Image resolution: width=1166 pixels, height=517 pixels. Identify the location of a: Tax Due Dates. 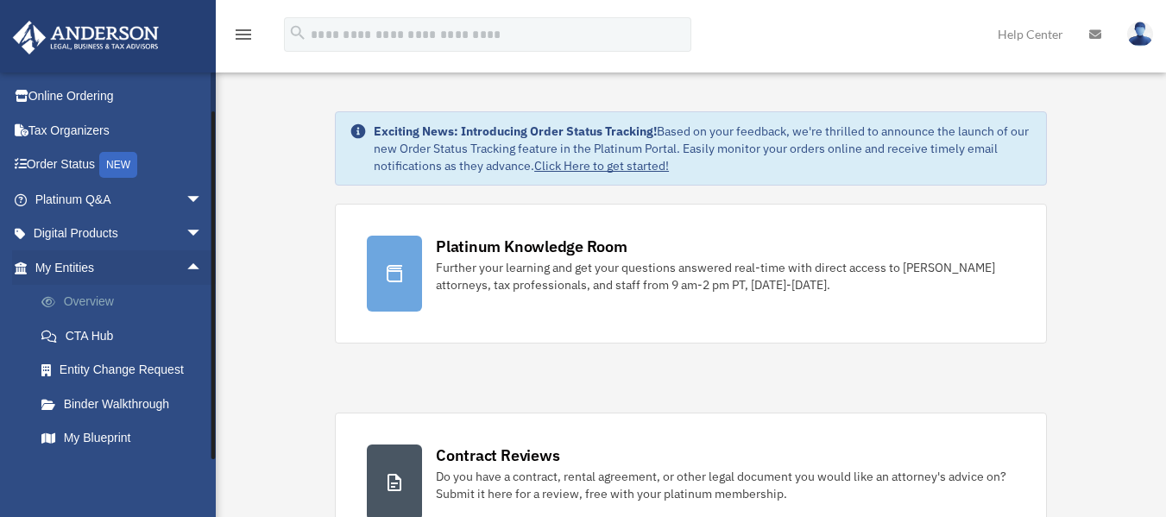
(126, 472).